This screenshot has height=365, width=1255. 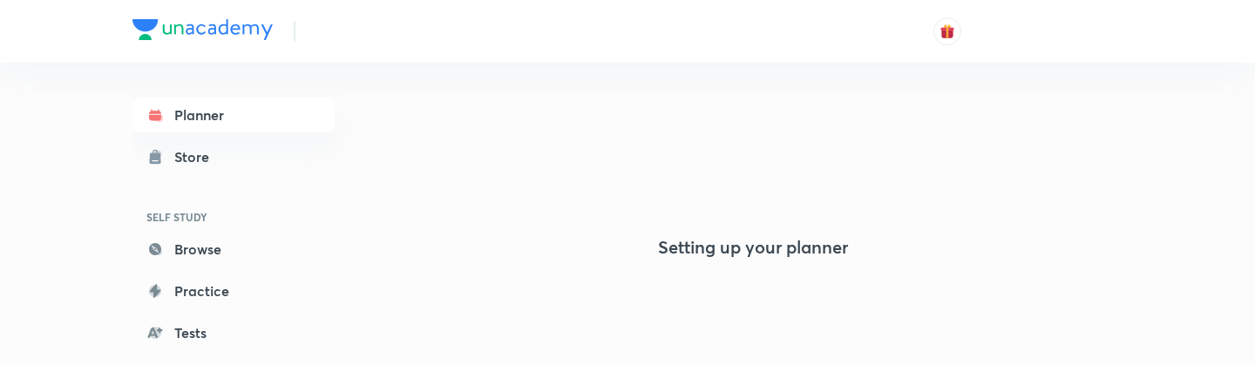 What do you see at coordinates (197, 157) in the screenshot?
I see `div: Store` at bounding box center [197, 157].